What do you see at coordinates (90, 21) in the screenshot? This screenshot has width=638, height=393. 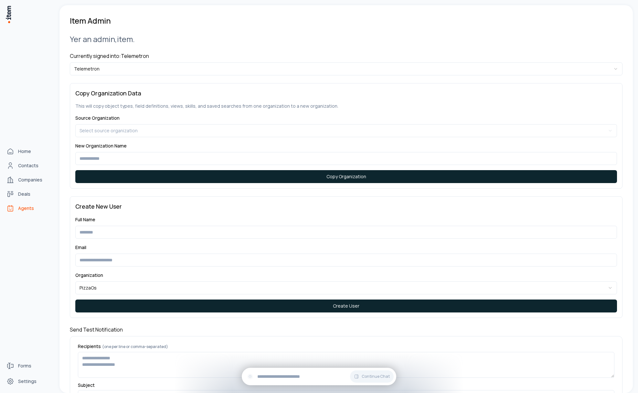 I see `h1: Item Admin` at bounding box center [90, 21].